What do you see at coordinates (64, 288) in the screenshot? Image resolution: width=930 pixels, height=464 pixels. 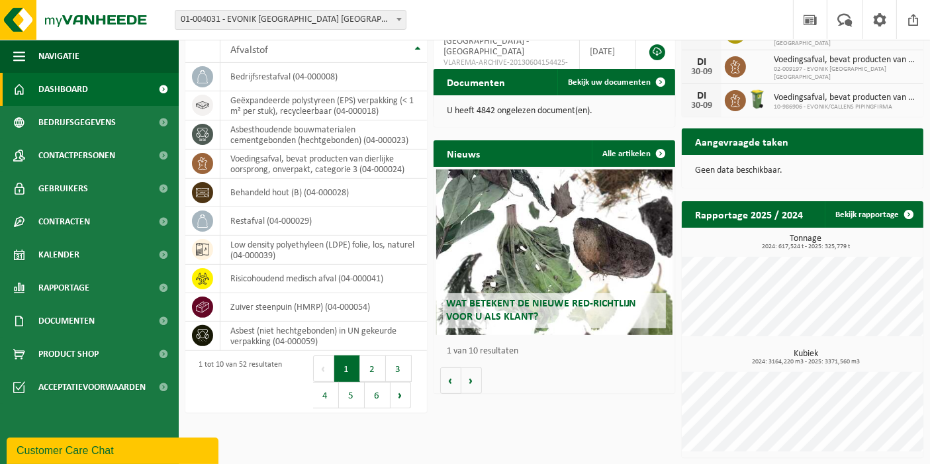 I see `span: Rapportage` at bounding box center [64, 288].